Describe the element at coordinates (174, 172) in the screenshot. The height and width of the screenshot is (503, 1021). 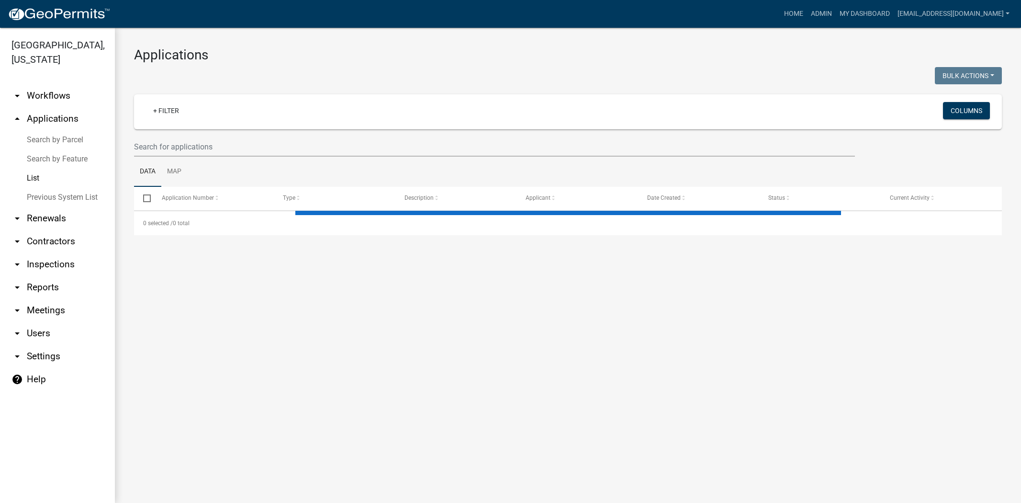
I see `a: Map` at that location.